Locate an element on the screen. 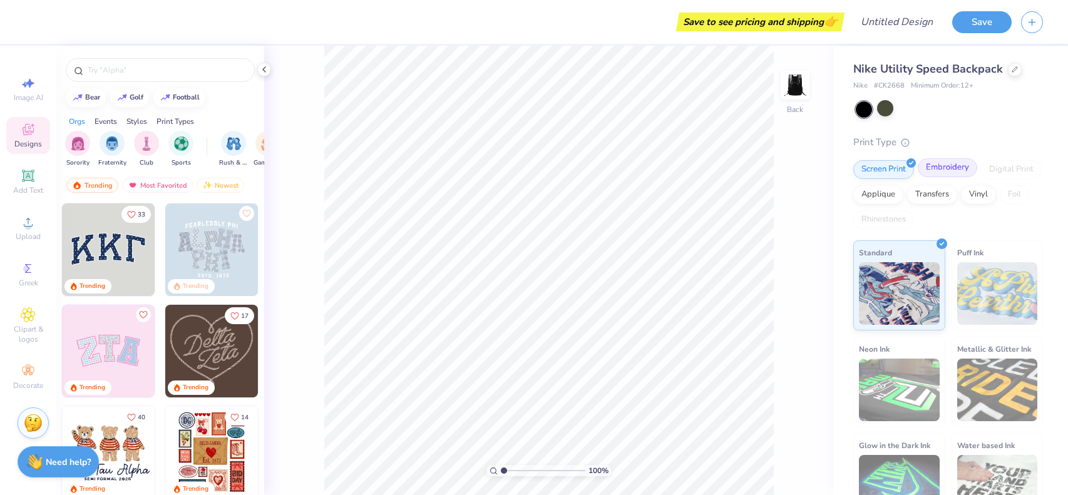 This screenshot has height=495, width=1068. div: Back is located at coordinates (795, 110).